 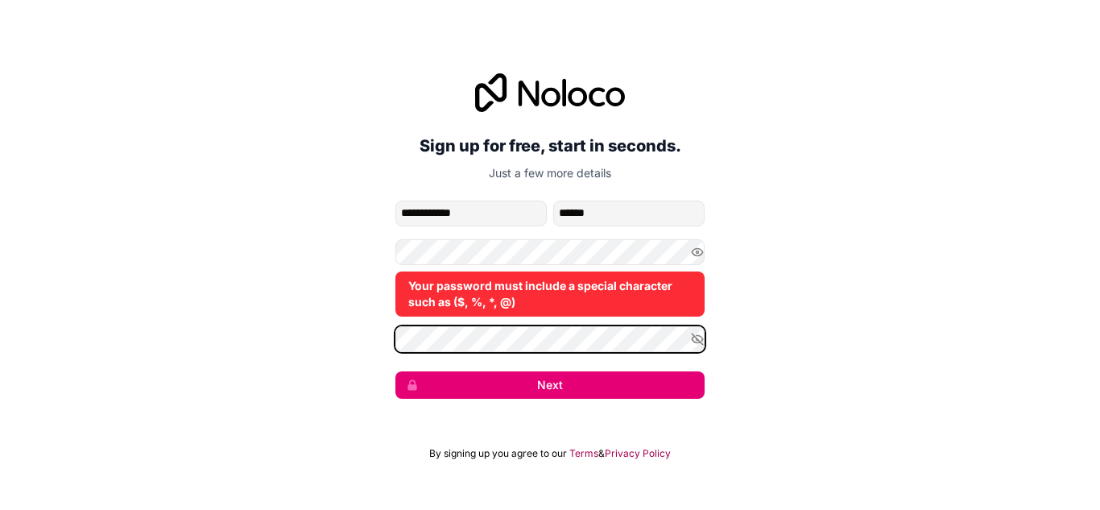 What do you see at coordinates (471, 213) in the screenshot?
I see `input: given-name` at bounding box center [471, 213].